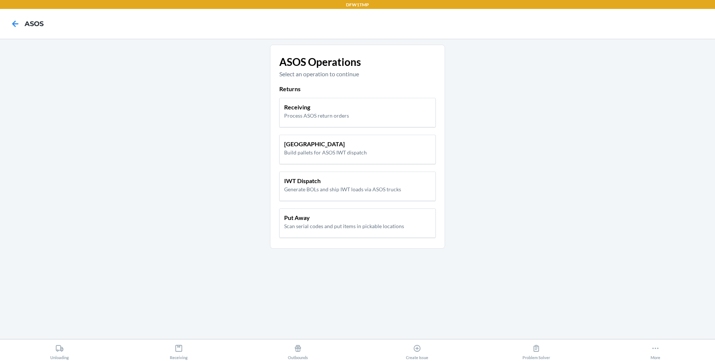 The width and height of the screenshot is (715, 361). Describe the element at coordinates (358, 74) in the screenshot. I see `p: Select an operation to continue` at that location.